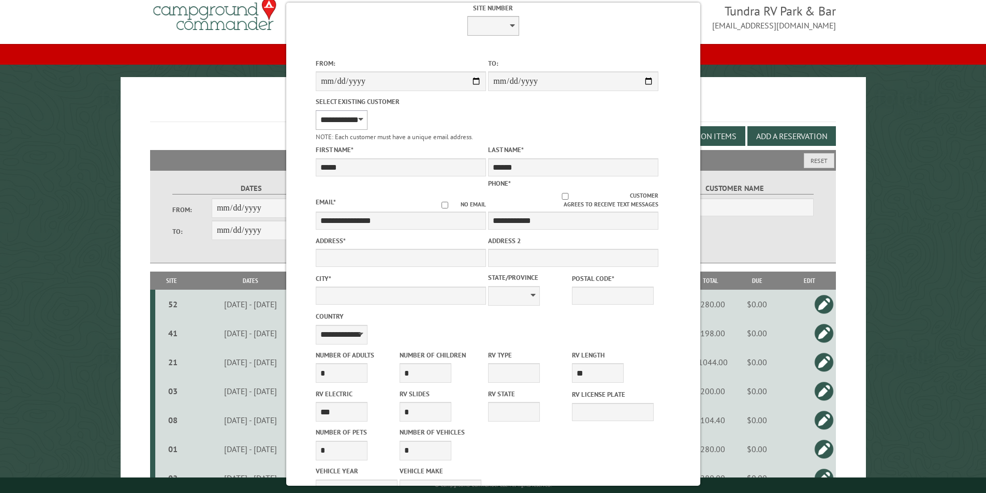 This screenshot has width=986, height=493. Describe the element at coordinates (326, 202) in the screenshot. I see `label: Email` at that location.